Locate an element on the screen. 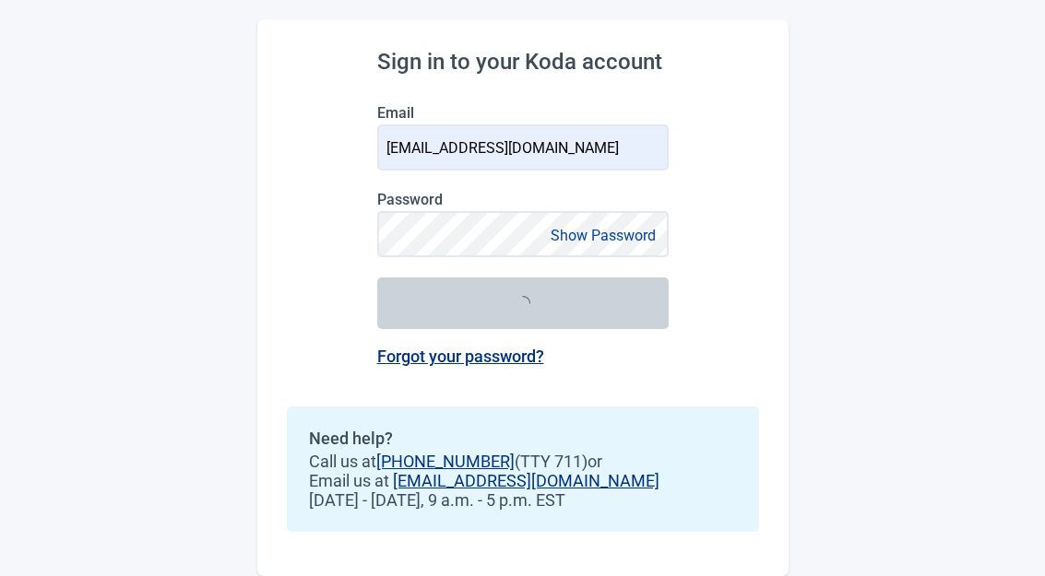  label: Email is located at coordinates (523, 113).